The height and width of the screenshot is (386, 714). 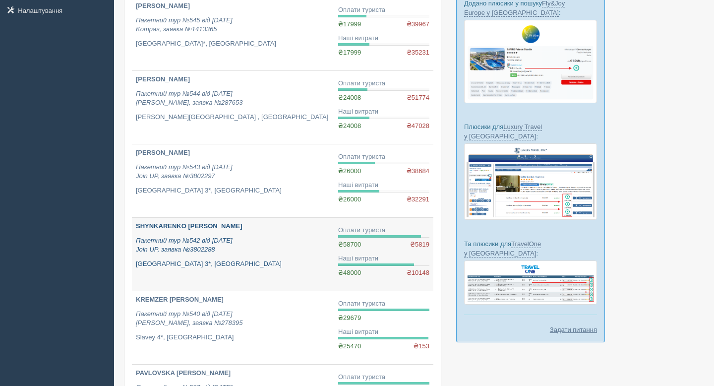 What do you see at coordinates (418, 126) in the screenshot?
I see `span: ₴47028` at bounding box center [418, 126].